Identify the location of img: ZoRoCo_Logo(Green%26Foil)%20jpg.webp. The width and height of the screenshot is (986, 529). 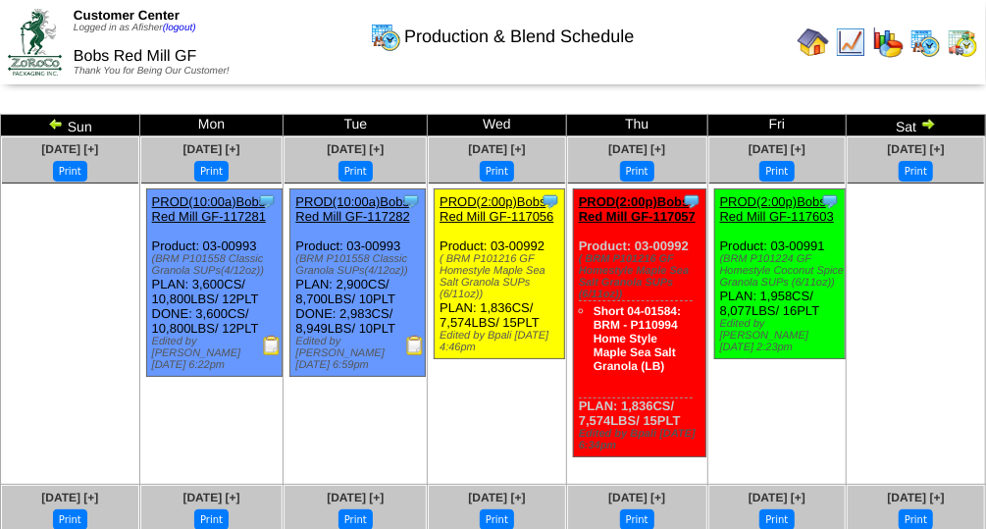
(34, 41).